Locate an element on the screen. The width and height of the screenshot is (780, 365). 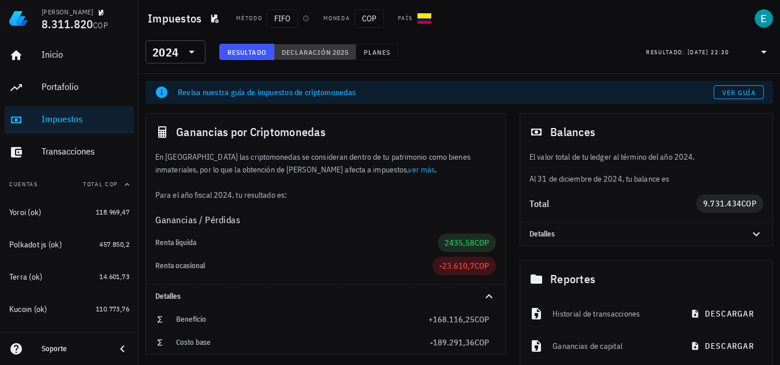
div: Terra (ok) is located at coordinates (26, 277).